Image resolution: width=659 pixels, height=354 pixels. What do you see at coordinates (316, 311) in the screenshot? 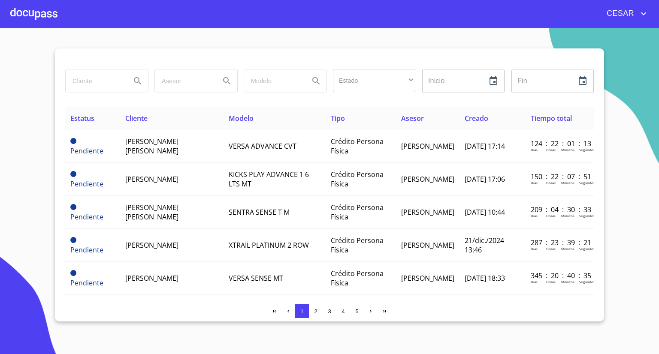
I see `button: 2` at bounding box center [316, 311].